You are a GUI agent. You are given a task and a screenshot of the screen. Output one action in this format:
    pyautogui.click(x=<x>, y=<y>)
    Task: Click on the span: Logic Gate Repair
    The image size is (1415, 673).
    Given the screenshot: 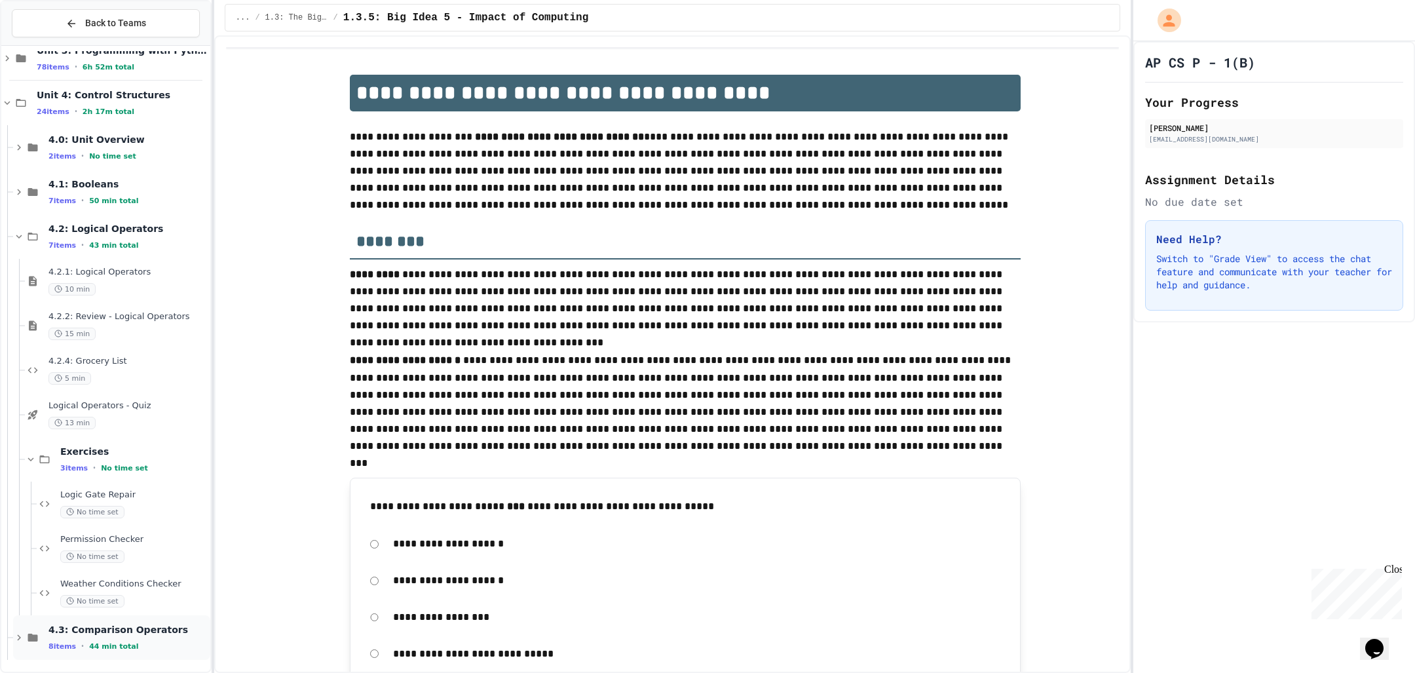 What is the action you would take?
    pyautogui.click(x=134, y=495)
    